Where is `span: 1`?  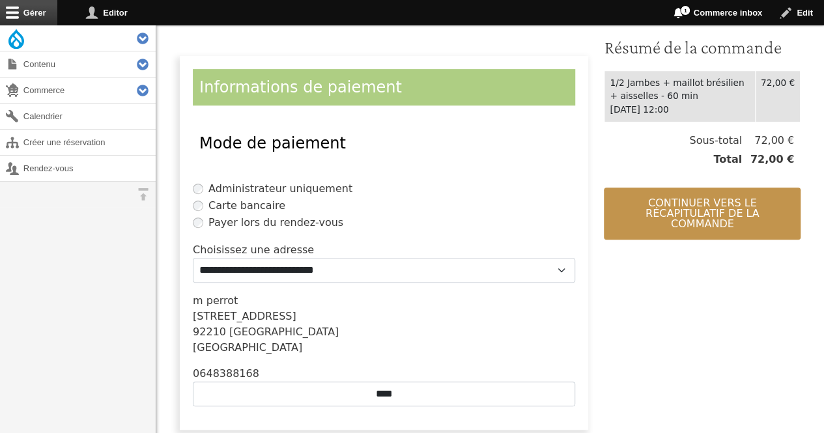
span: 1 is located at coordinates (685, 10).